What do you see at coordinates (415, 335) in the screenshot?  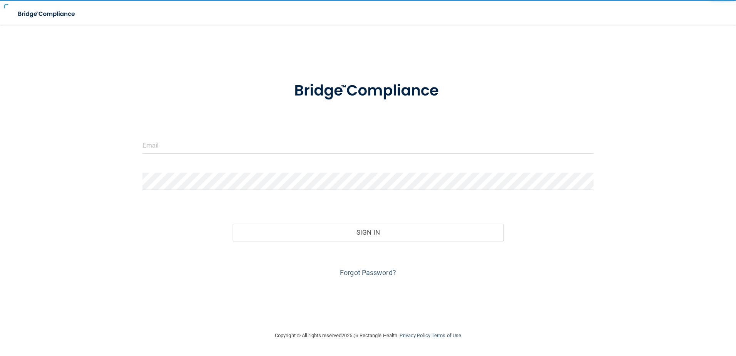 I see `a: Privacy Policy` at bounding box center [415, 335].